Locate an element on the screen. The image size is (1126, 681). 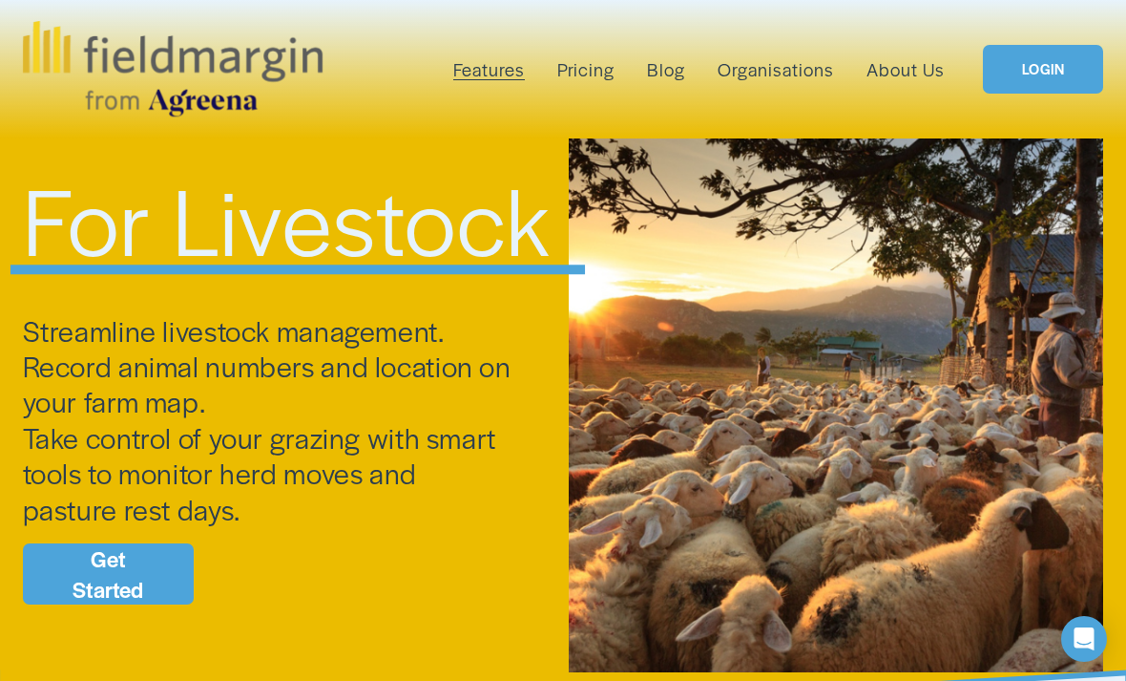
a: Blog is located at coordinates (666, 70).